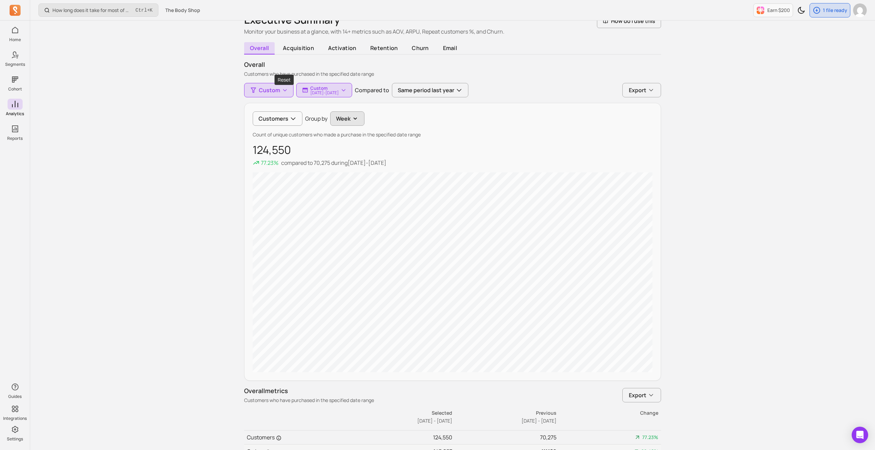  What do you see at coordinates (324, 88) in the screenshot?
I see `p: Custom` at bounding box center [324, 88].